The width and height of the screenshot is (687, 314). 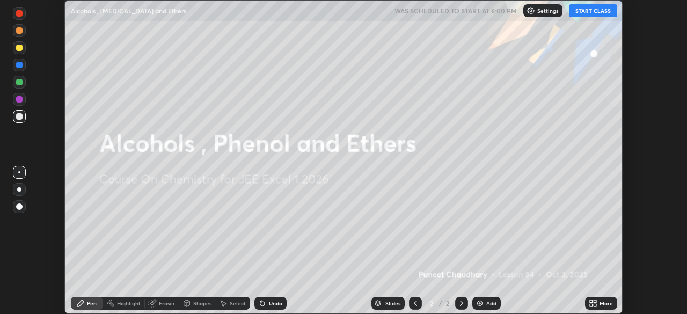 I want to click on h5: WAS SCHEDULED TO START AT 6:00 PM, so click(x=456, y=11).